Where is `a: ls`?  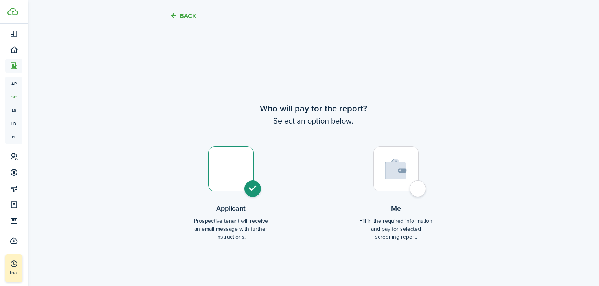
a: ls is located at coordinates (14, 110).